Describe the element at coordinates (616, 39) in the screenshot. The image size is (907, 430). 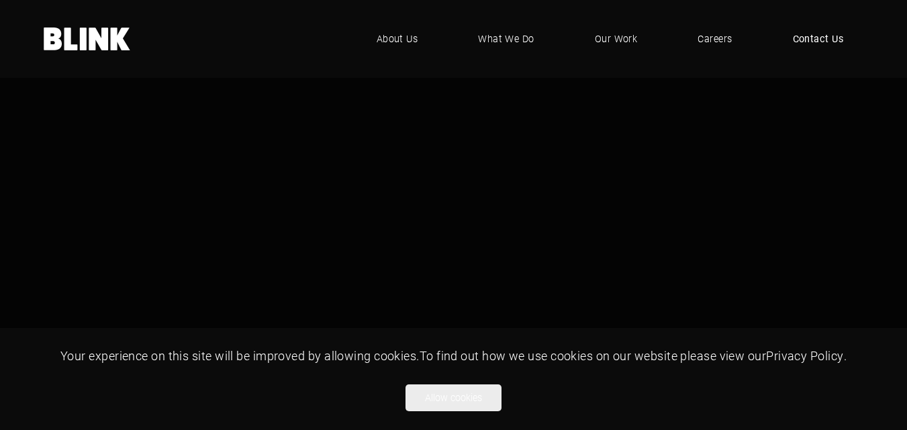
I see `a: Our Work` at that location.